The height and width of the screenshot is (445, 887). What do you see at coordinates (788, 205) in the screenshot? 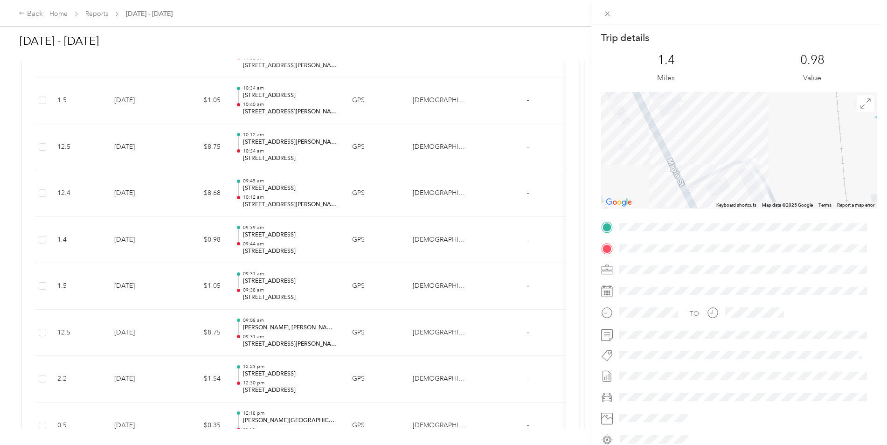
I see `span: Map data ©2025 Google` at bounding box center [788, 205].